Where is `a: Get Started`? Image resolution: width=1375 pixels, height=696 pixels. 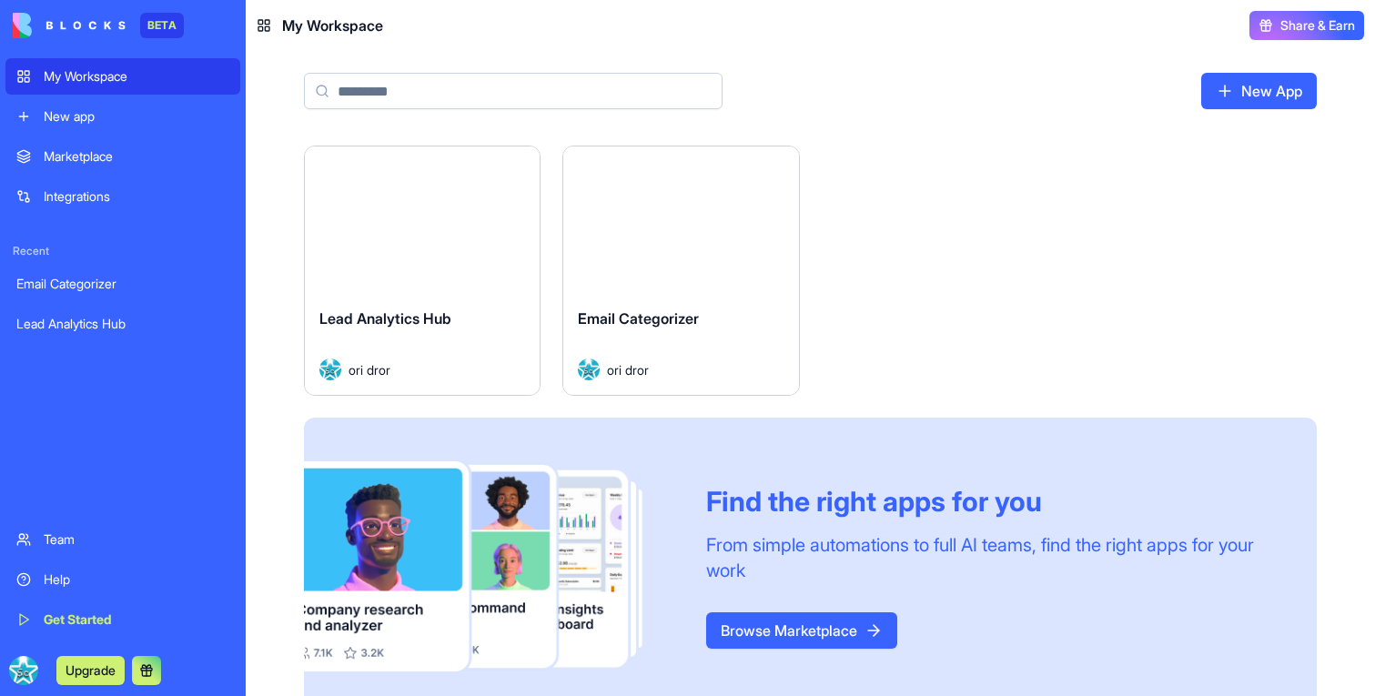 a: Get Started is located at coordinates (123, 620).